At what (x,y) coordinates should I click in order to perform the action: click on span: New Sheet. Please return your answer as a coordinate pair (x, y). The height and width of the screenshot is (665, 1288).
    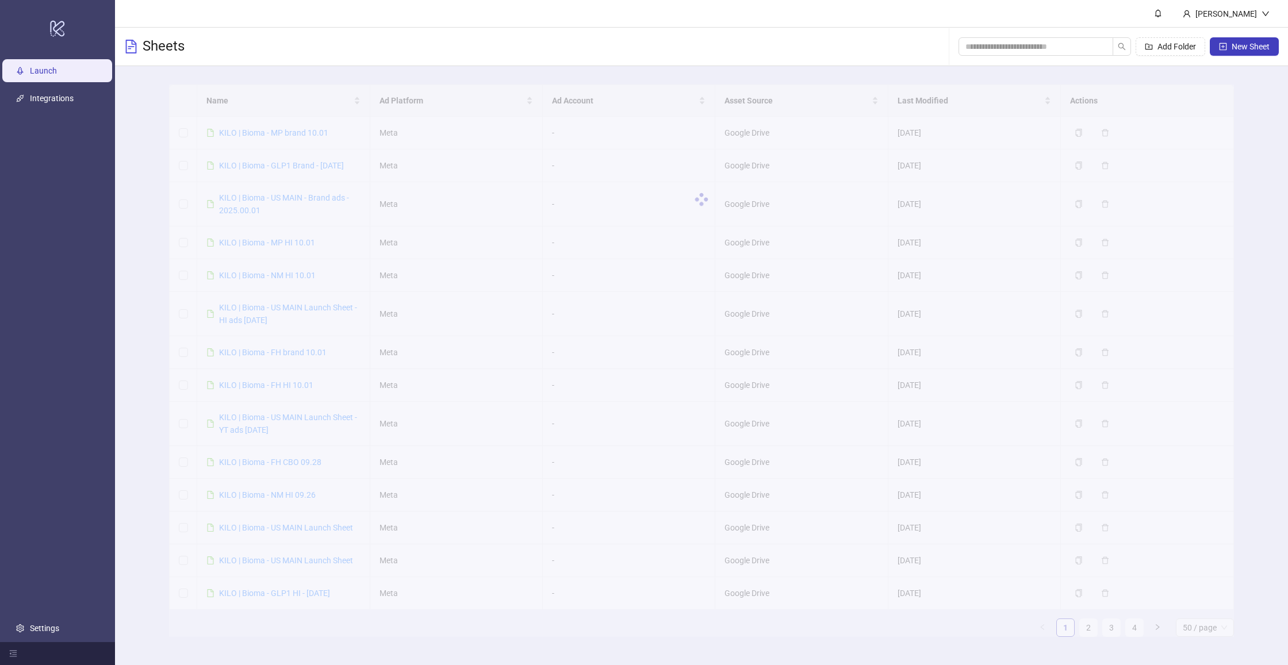
    Looking at the image, I should click on (1251, 47).